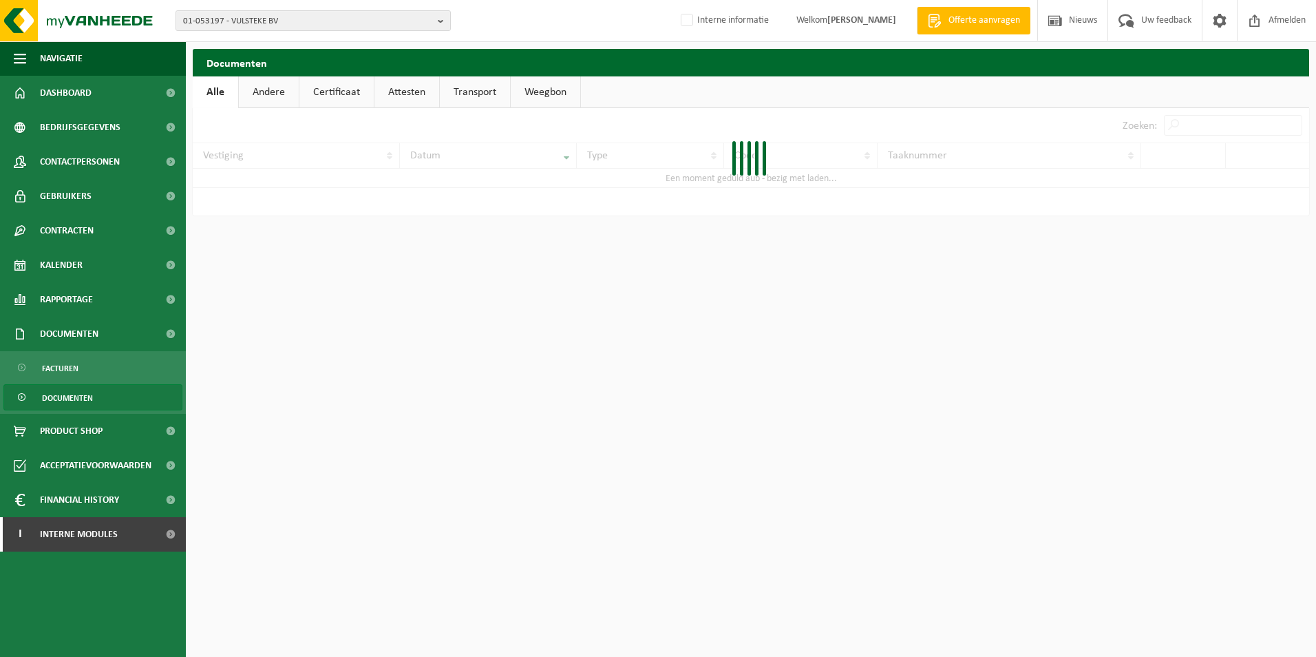 The image size is (1316, 657). What do you see at coordinates (67, 231) in the screenshot?
I see `span: Contracten` at bounding box center [67, 231].